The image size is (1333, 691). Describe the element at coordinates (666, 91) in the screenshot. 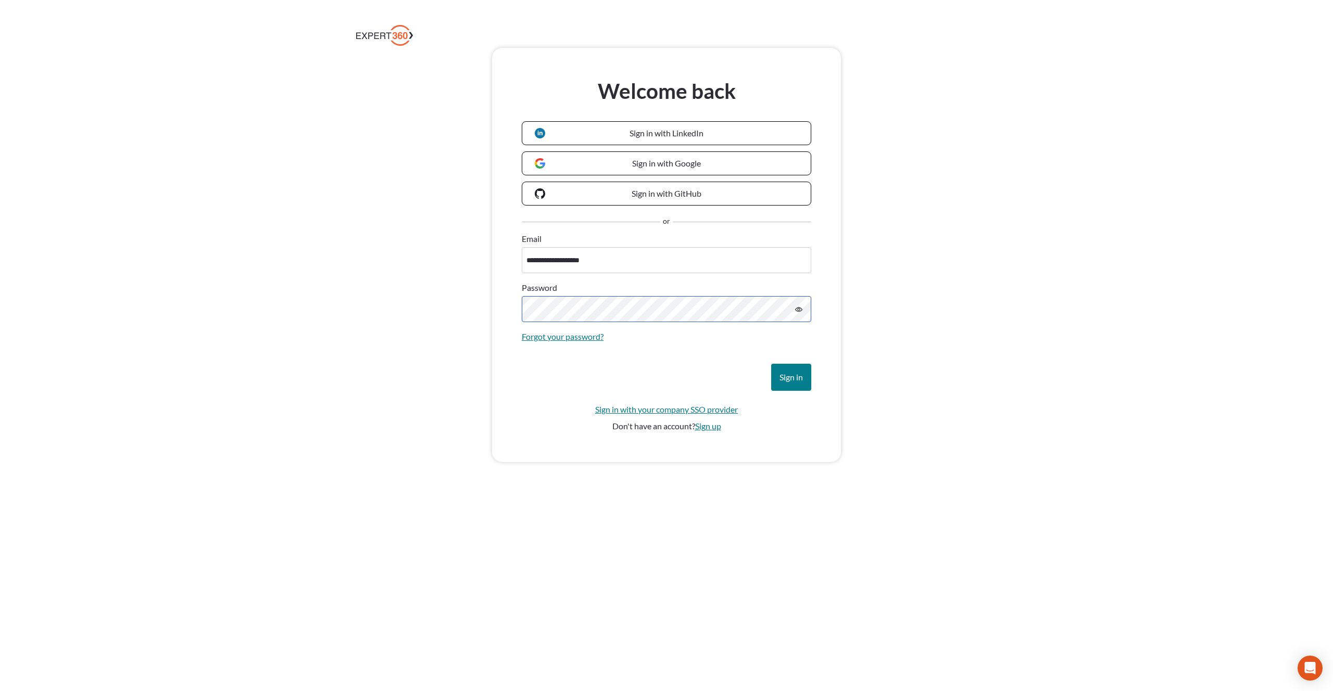

I see `h3: Welcome back` at that location.